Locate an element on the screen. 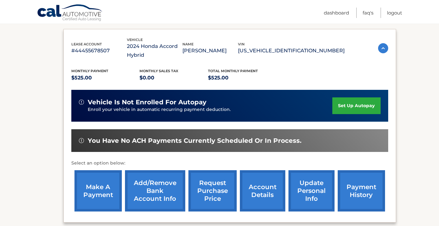 The image size is (439, 226). a: Logout is located at coordinates (394, 13).